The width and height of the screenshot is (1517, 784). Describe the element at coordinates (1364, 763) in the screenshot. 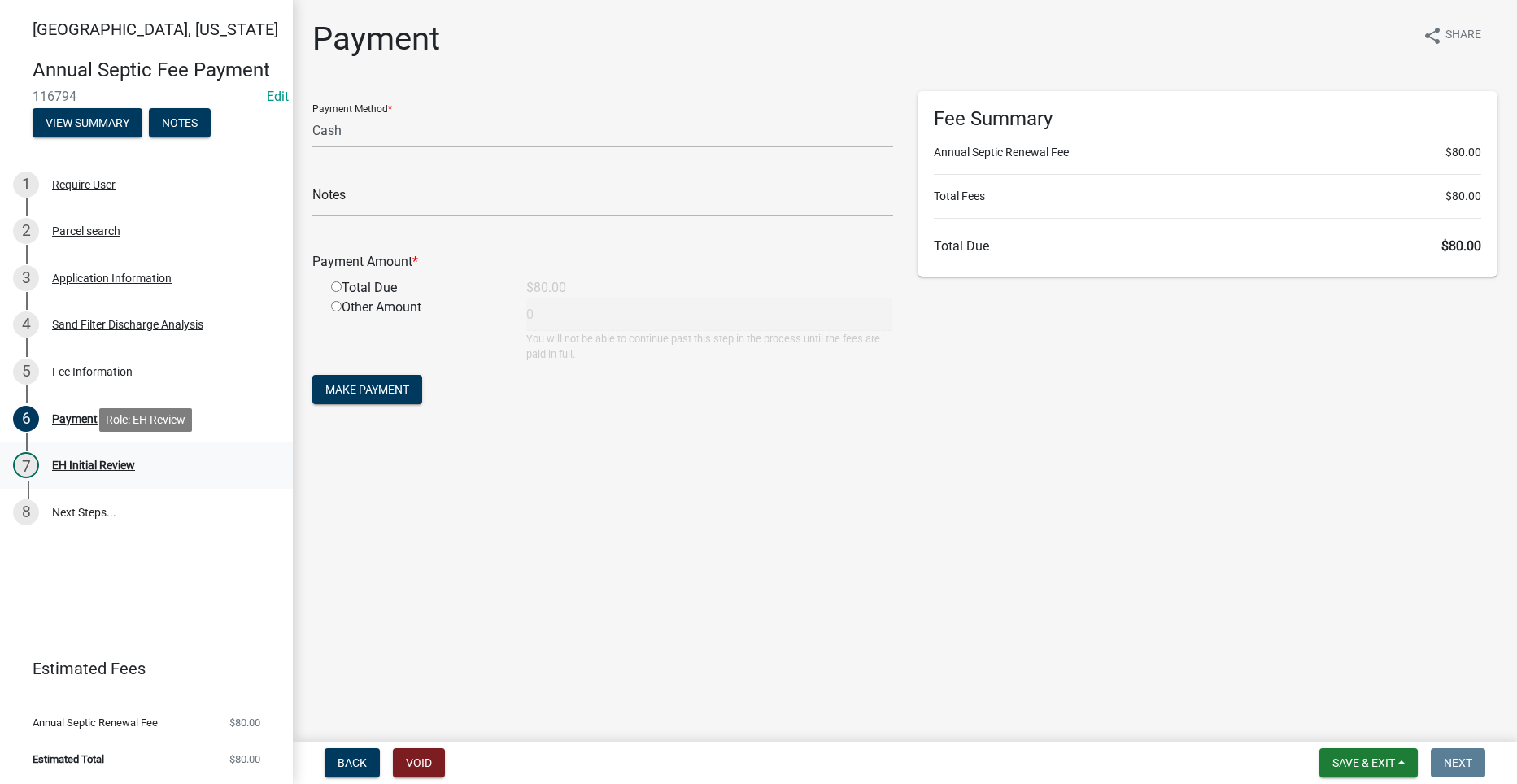

I see `span: Save & Exit` at that location.